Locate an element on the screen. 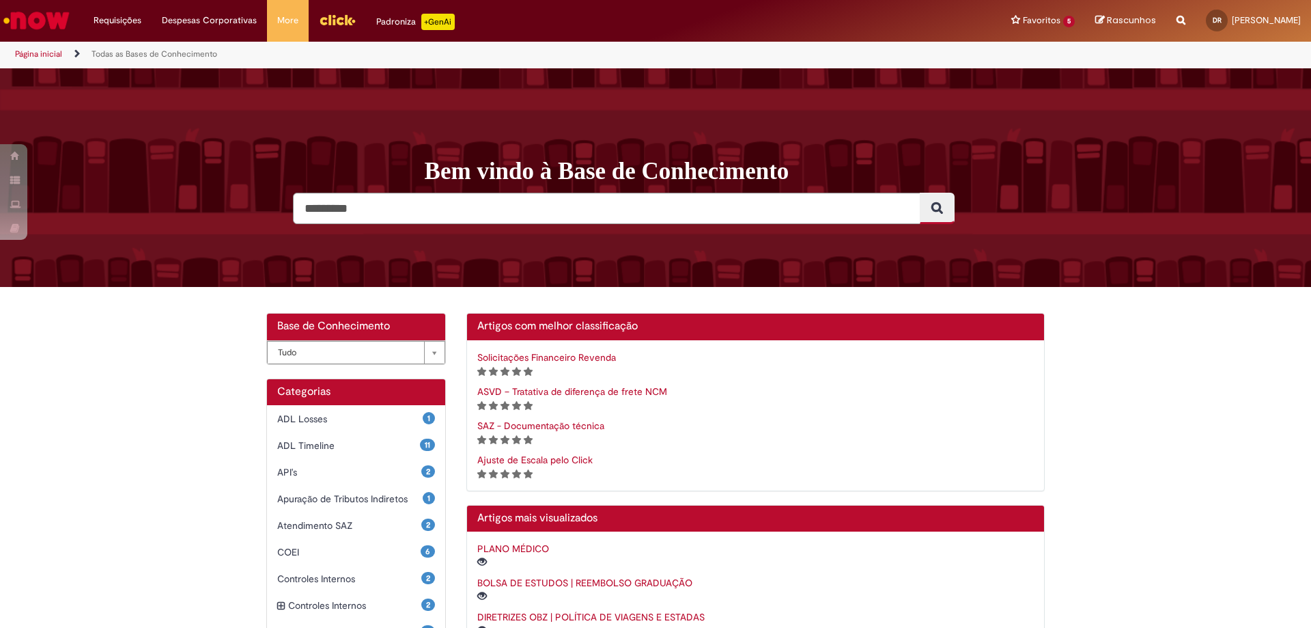 The width and height of the screenshot is (1311, 628). a: Todas as Bases de Conhecimento is located at coordinates (154, 54).